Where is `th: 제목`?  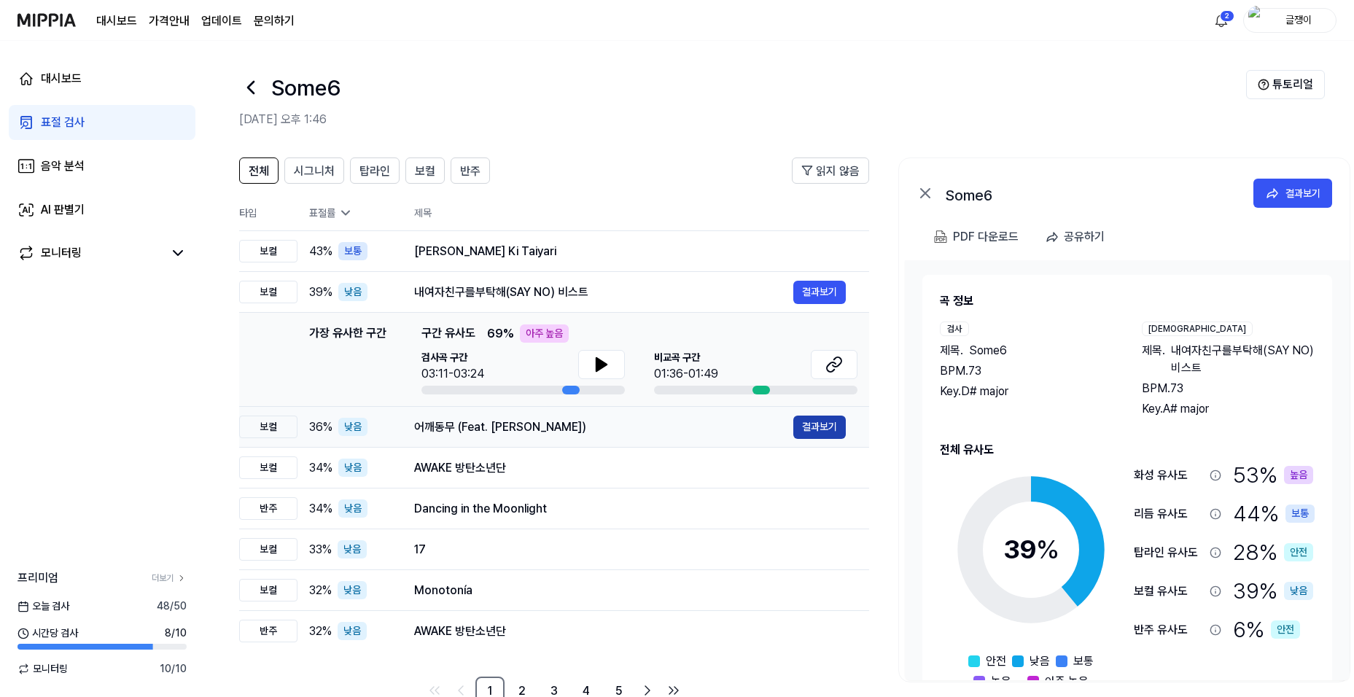 th: 제목 is located at coordinates (641, 213).